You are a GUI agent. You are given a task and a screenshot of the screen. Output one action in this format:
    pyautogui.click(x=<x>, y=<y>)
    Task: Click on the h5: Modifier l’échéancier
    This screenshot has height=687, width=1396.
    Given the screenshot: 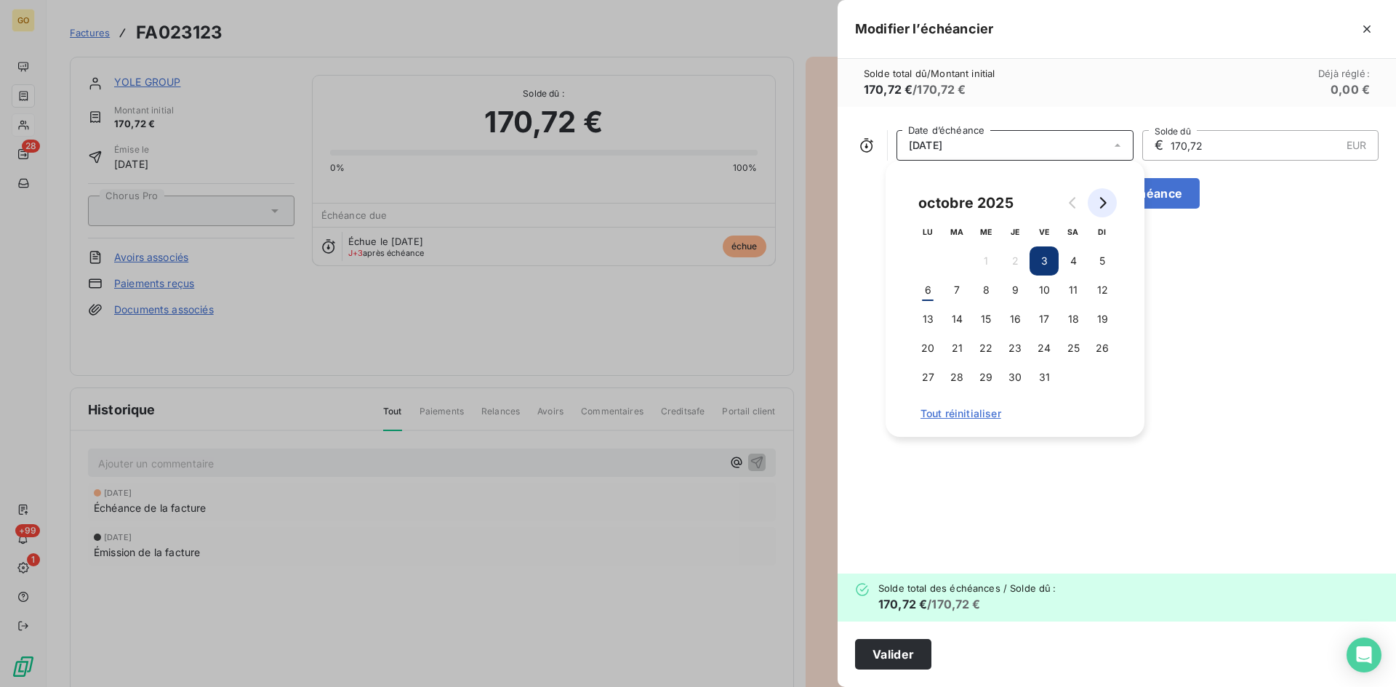 What is the action you would take?
    pyautogui.click(x=924, y=29)
    